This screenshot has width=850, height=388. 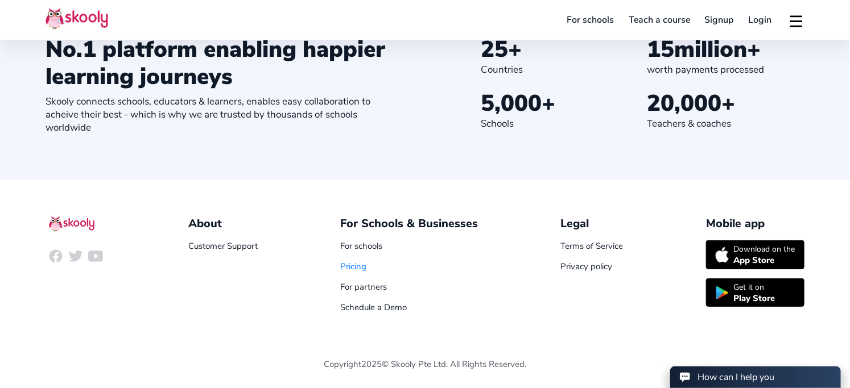 I want to click on div: App Store, so click(x=764, y=260).